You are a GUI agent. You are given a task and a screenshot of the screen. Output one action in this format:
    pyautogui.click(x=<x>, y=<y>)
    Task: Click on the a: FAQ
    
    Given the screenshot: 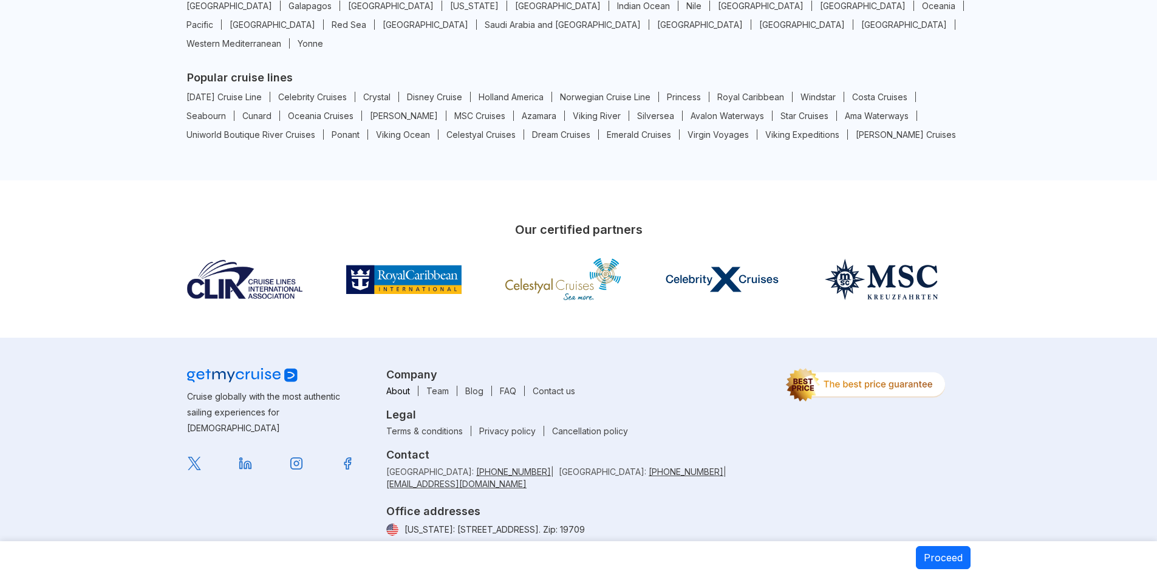 What is the action you would take?
    pyautogui.click(x=508, y=390)
    